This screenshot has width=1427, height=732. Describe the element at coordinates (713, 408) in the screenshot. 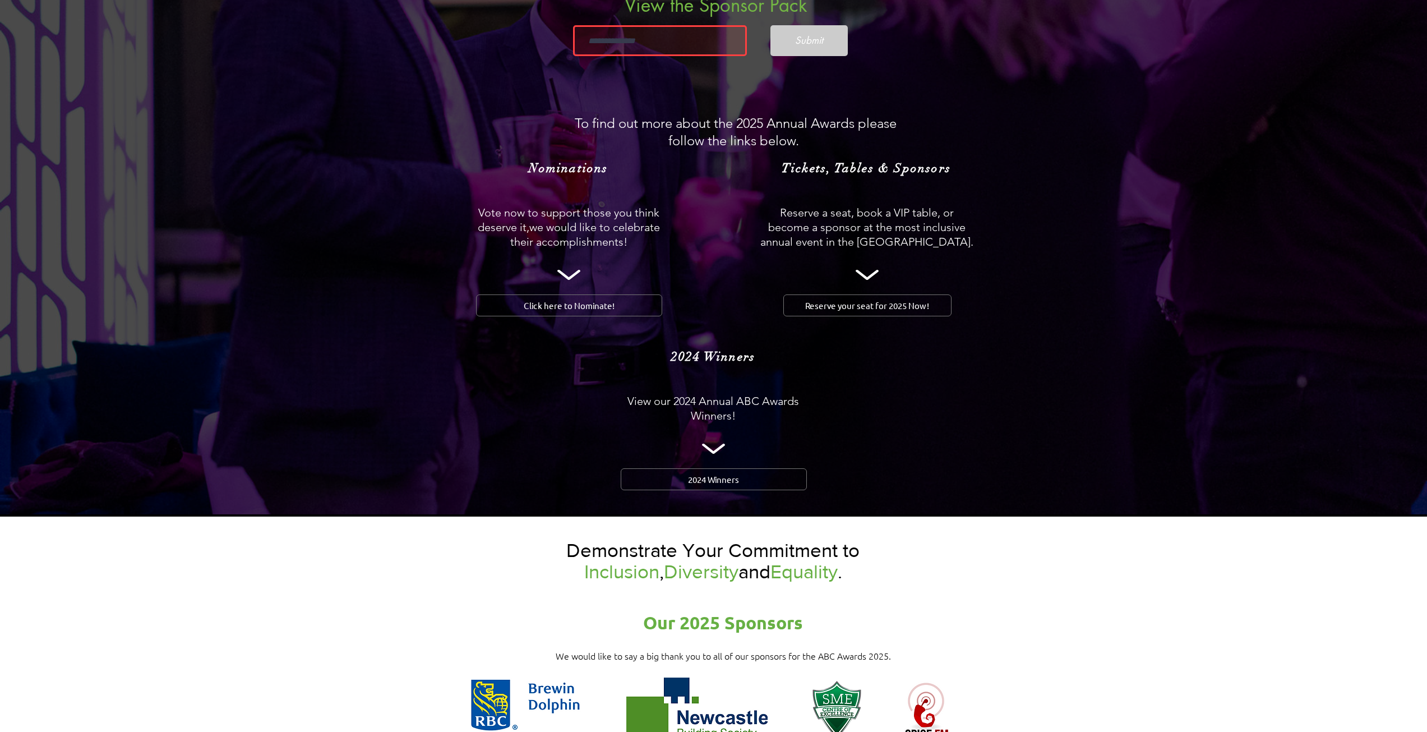

I see `span: View our 2024 Annual ABC Awards Winners!` at that location.